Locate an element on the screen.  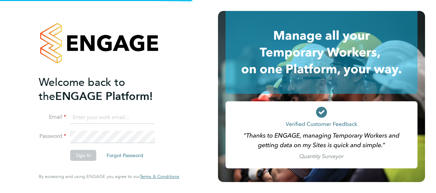
button: Forgot Password is located at coordinates (125, 155).